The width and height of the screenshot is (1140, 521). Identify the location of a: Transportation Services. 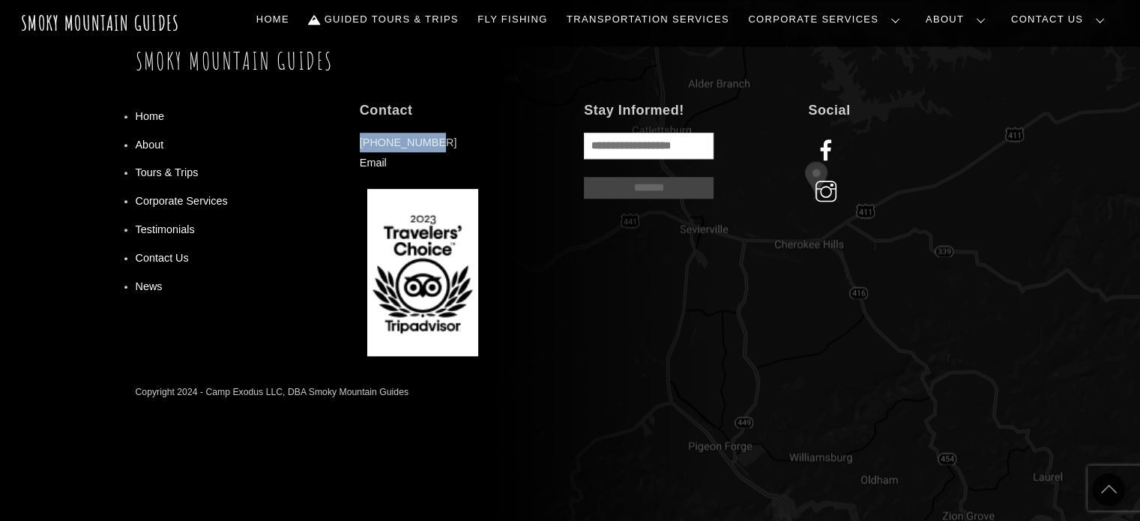
(648, 19).